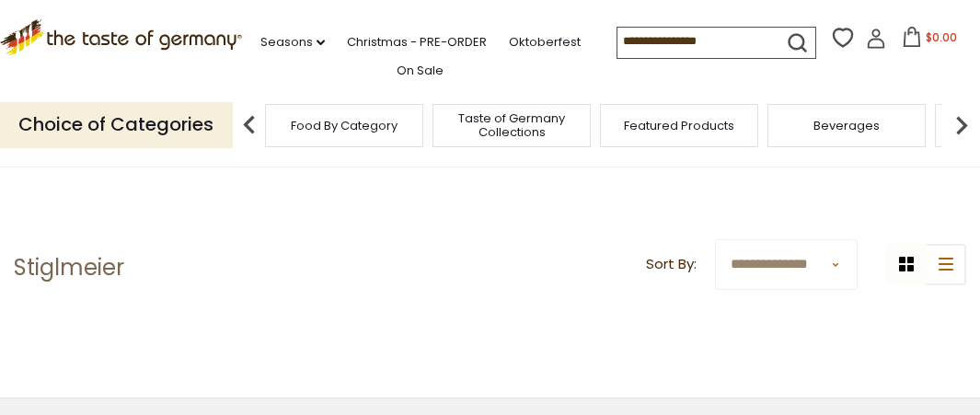 This screenshot has height=415, width=980. Describe the element at coordinates (679, 125) in the screenshot. I see `span: Featured Products` at that location.